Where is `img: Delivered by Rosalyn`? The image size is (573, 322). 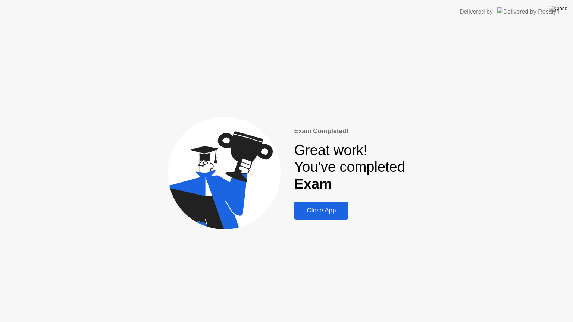
img: Delivered by Rosalyn is located at coordinates (528, 12).